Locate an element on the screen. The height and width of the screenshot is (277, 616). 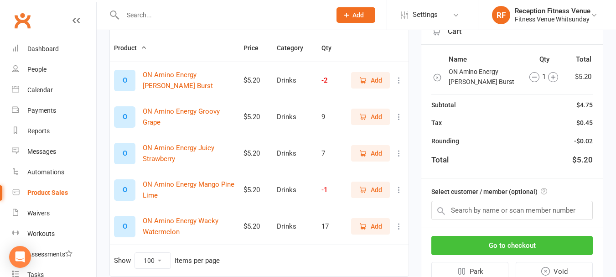
span: Qty is located at coordinates (332, 48).